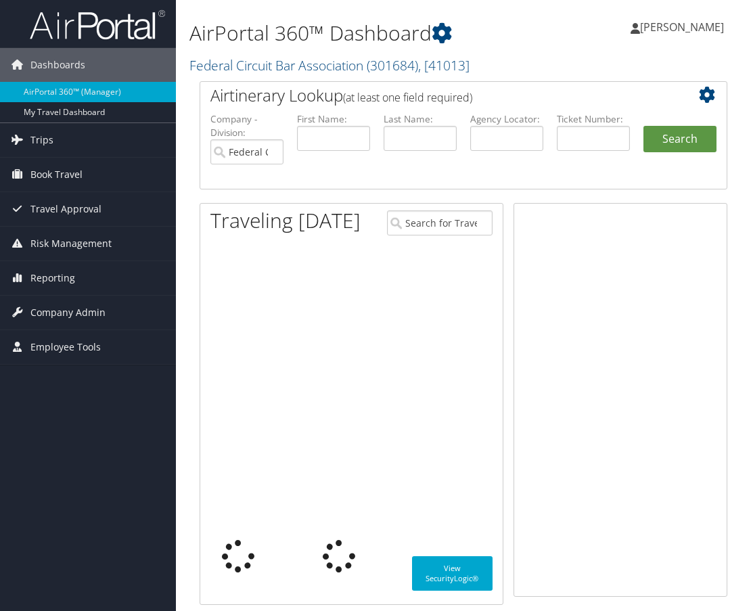 This screenshot has width=751, height=611. Describe the element at coordinates (594, 119) in the screenshot. I see `label: Ticket Number:` at that location.